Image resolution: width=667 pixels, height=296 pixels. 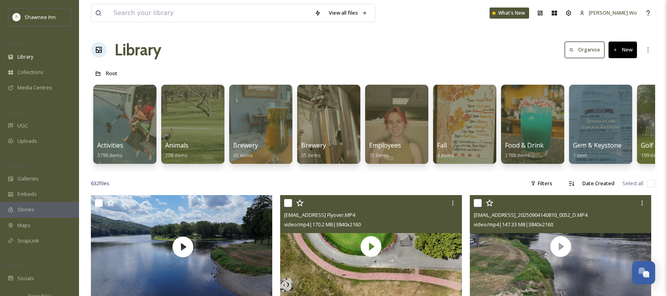 What do you see at coordinates (313, 150) in the screenshot?
I see `a: Brewery55 items` at bounding box center [313, 150].